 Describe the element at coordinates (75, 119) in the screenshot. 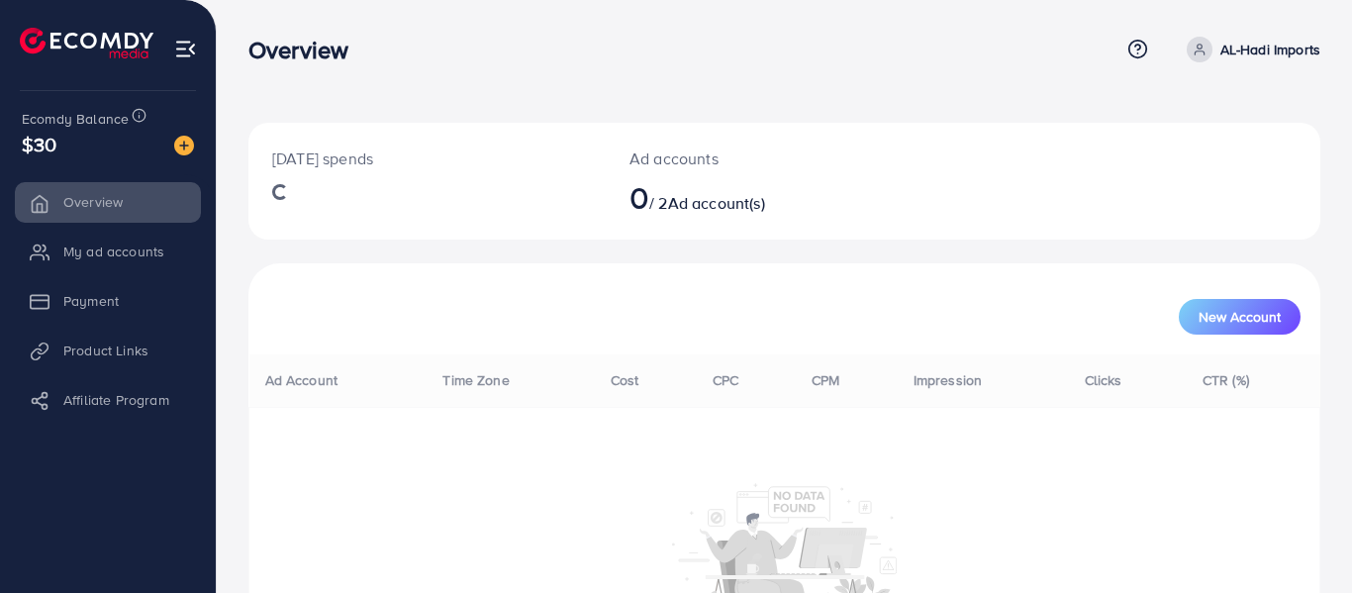

I see `span: Ecomdy Balance` at that location.